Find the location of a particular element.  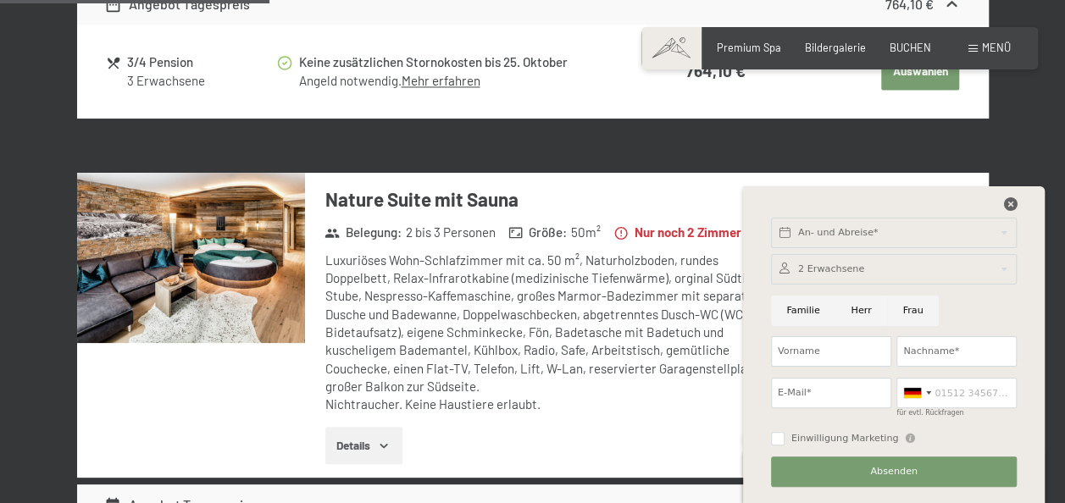

img: mss_renderimg.php is located at coordinates (191, 258).